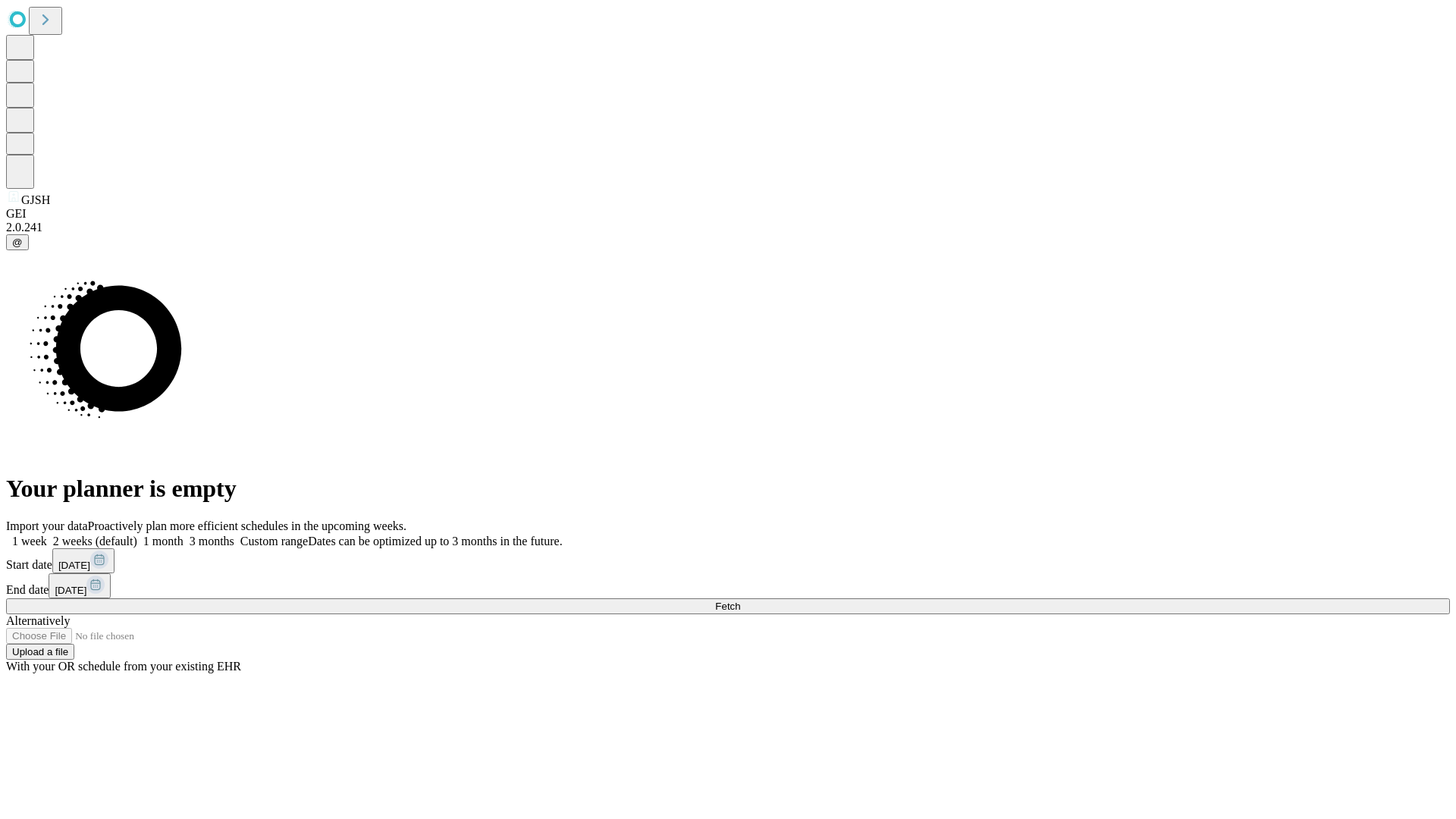 This screenshot has width=1456, height=819. What do you see at coordinates (30, 541) in the screenshot?
I see `span: 1 week` at bounding box center [30, 541].